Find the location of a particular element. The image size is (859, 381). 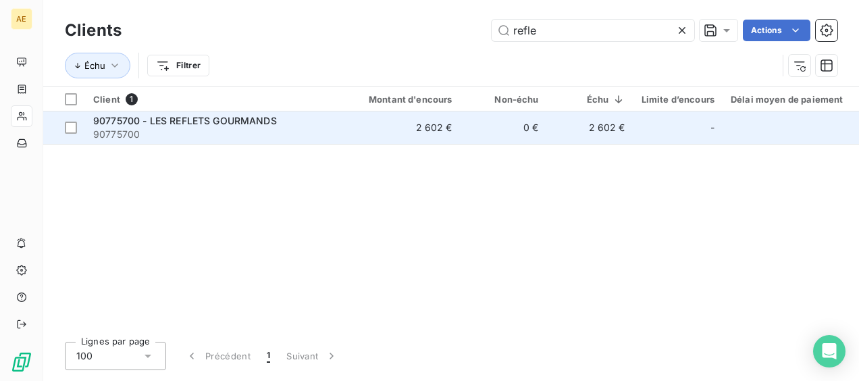

img: Logo LeanPay is located at coordinates (22, 362).